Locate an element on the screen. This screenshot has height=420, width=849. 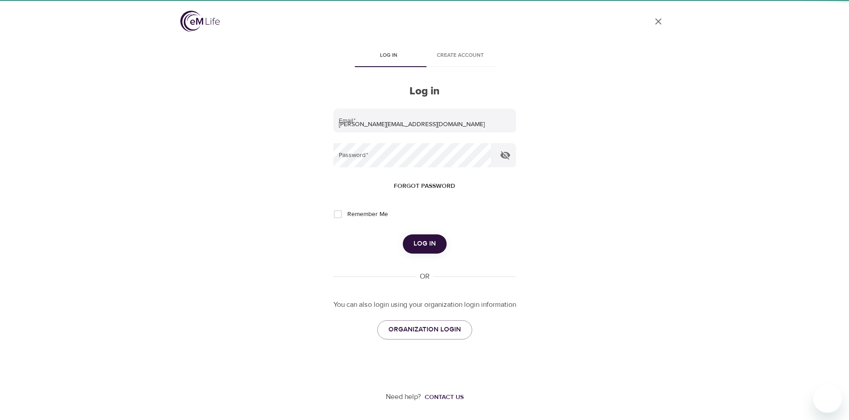
p: You can also login using your organization login information is located at coordinates (425, 305).